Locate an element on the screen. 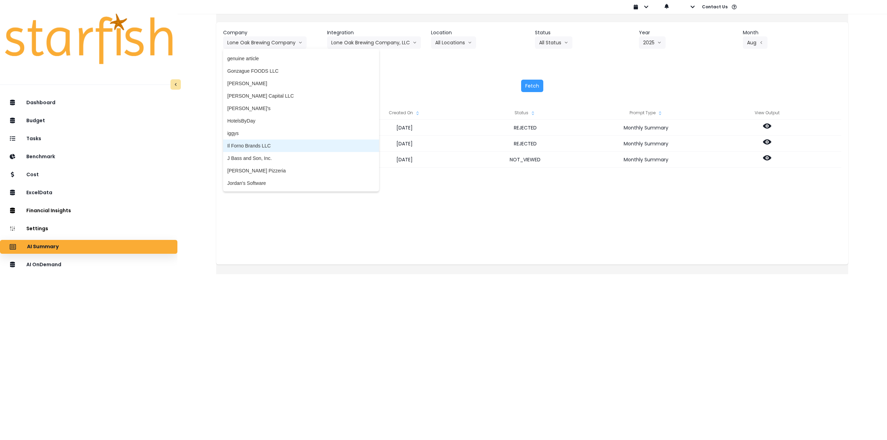 This screenshot has width=887, height=440. div: Prompt Type is located at coordinates (646, 113).